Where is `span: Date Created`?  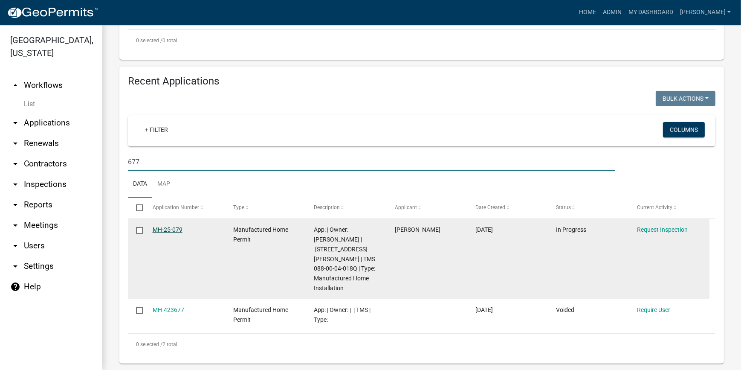 span: Date Created is located at coordinates (490, 207).